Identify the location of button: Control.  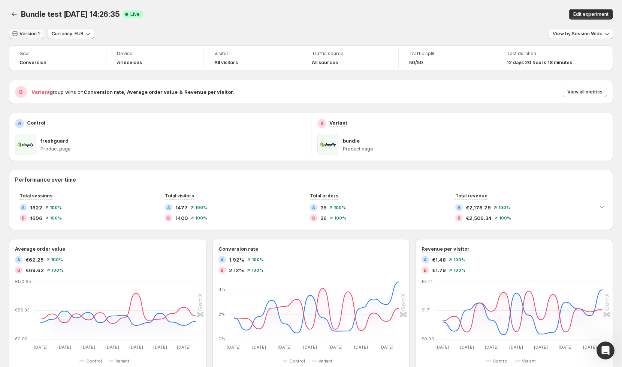
(92, 361).